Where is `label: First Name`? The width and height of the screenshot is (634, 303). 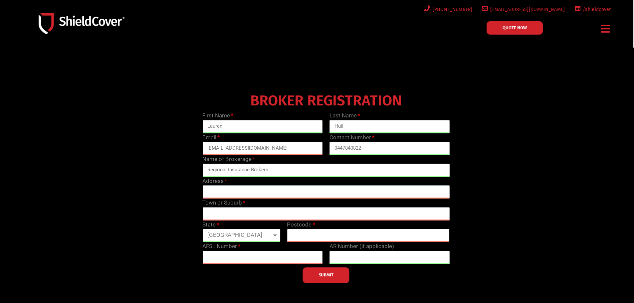 label: First Name is located at coordinates (218, 116).